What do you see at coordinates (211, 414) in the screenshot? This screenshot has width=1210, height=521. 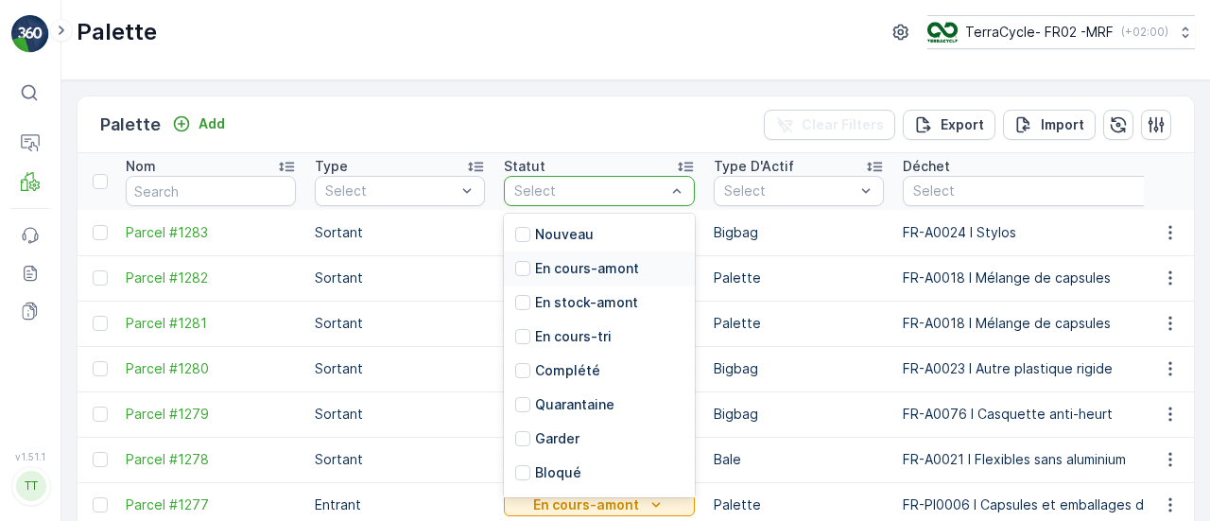 I see `a: Parcel #1279` at bounding box center [211, 414].